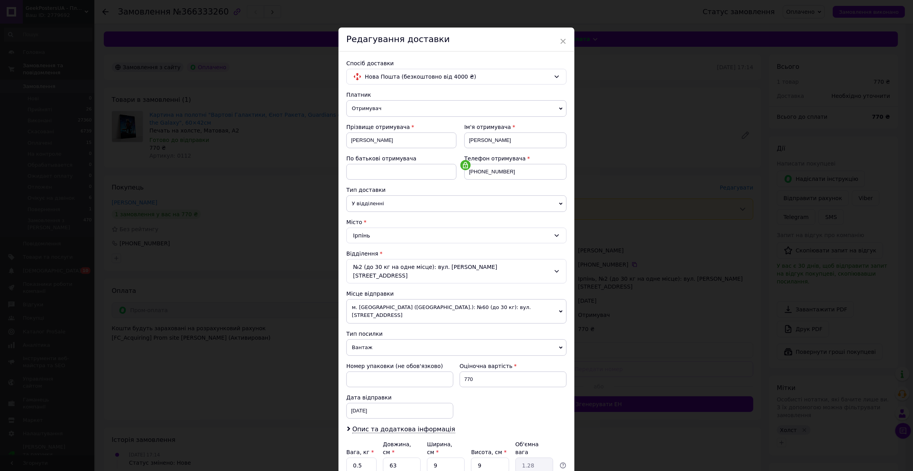 This screenshot has height=471, width=913. I want to click on div: Об'ємна вага, so click(534, 448).